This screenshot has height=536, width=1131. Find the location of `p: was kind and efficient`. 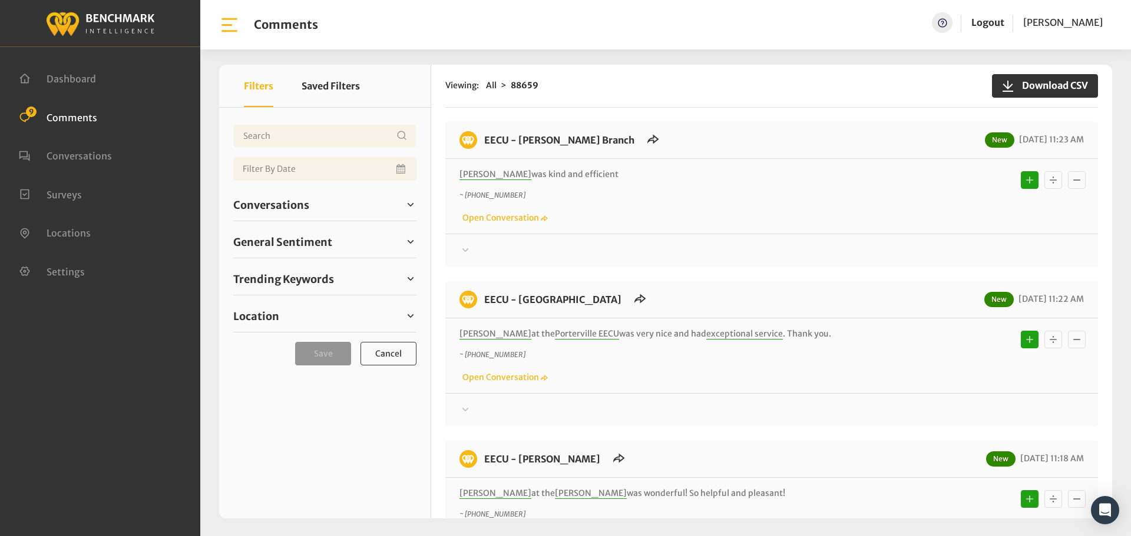

p: was kind and efficient is located at coordinates (693, 174).